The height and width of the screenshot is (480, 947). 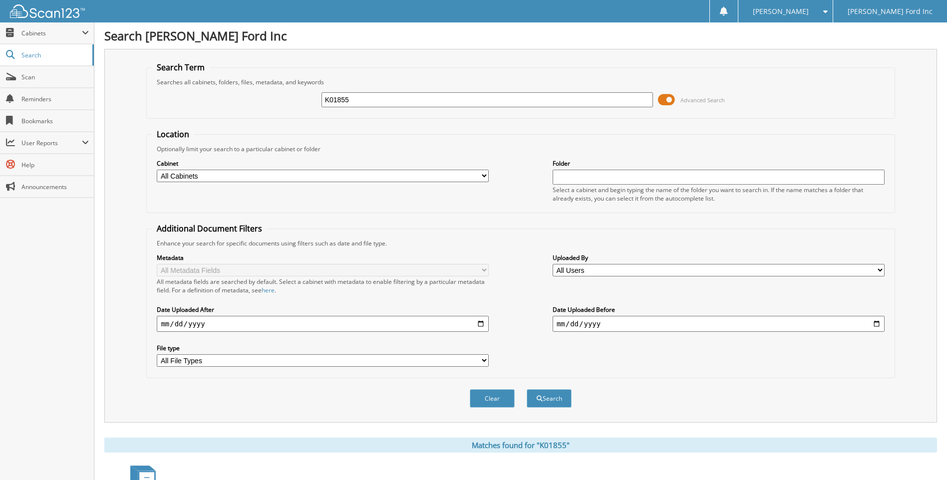 I want to click on span: Scan, so click(x=55, y=77).